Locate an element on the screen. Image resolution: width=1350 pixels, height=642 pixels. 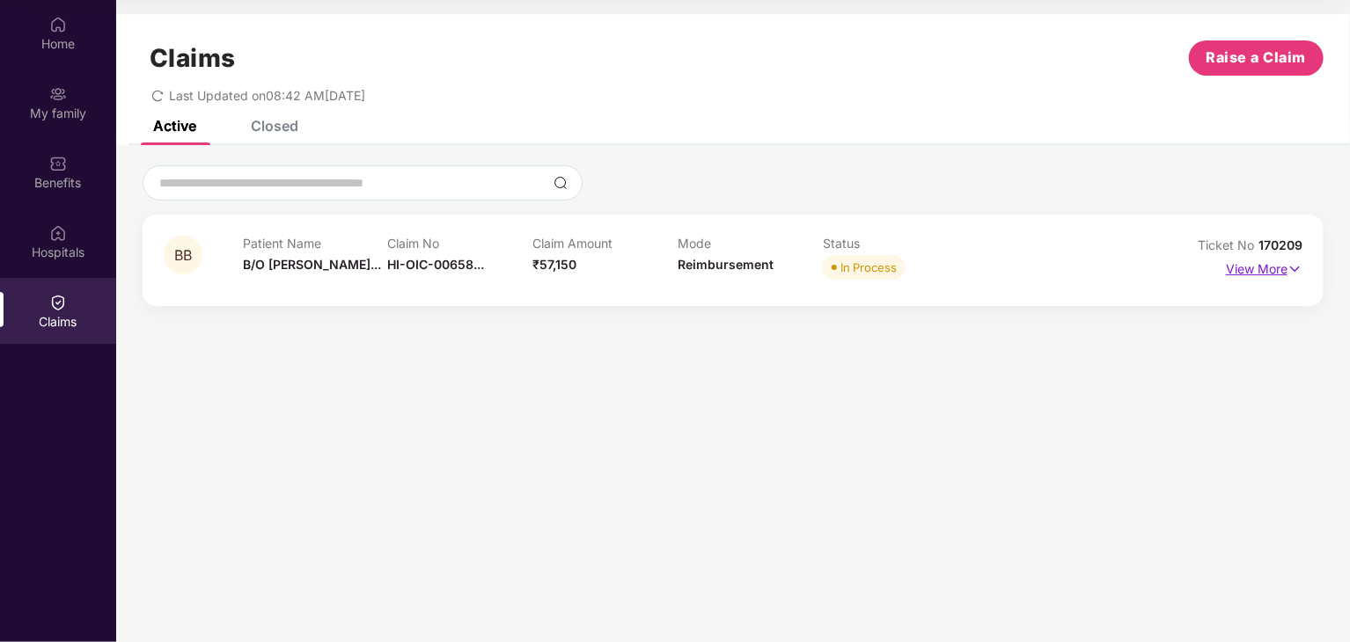
img: svg+xml;base64,PHN2ZyBpZD0iSG9zcGl0YWxzIiB4bWxucz0iaHR0cDovL3d3dy53My5vcmcvMjAwMC9zdmciIHdpZHRoPS... is located at coordinates (58, 233).